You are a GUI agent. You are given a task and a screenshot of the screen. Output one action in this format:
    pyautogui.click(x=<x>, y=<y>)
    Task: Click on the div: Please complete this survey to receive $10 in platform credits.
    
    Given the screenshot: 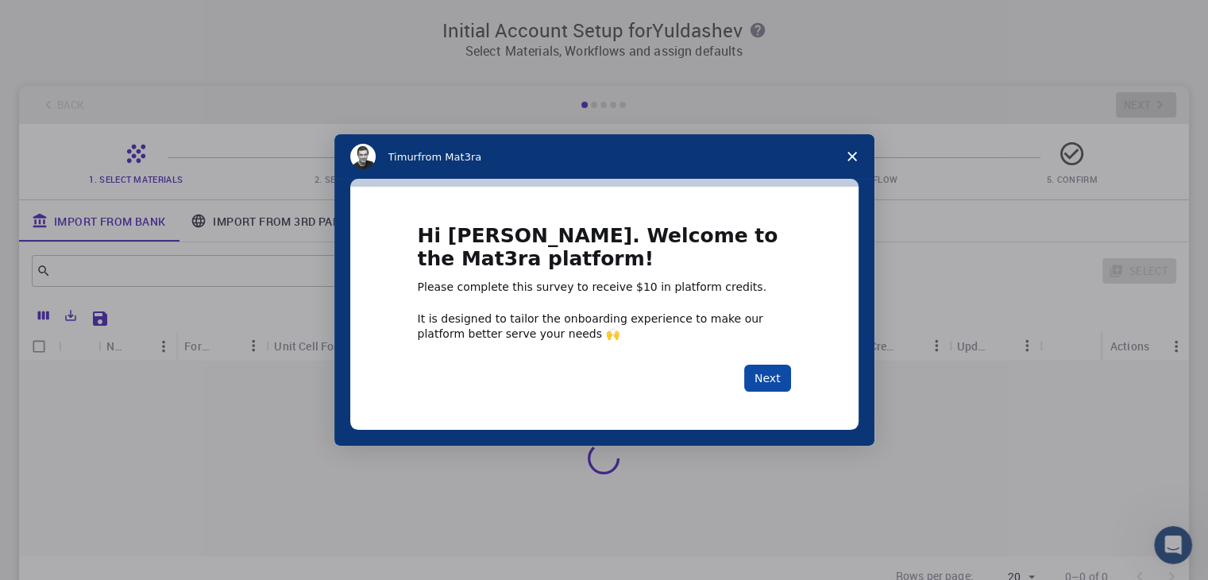 What is the action you would take?
    pyautogui.click(x=604, y=288)
    